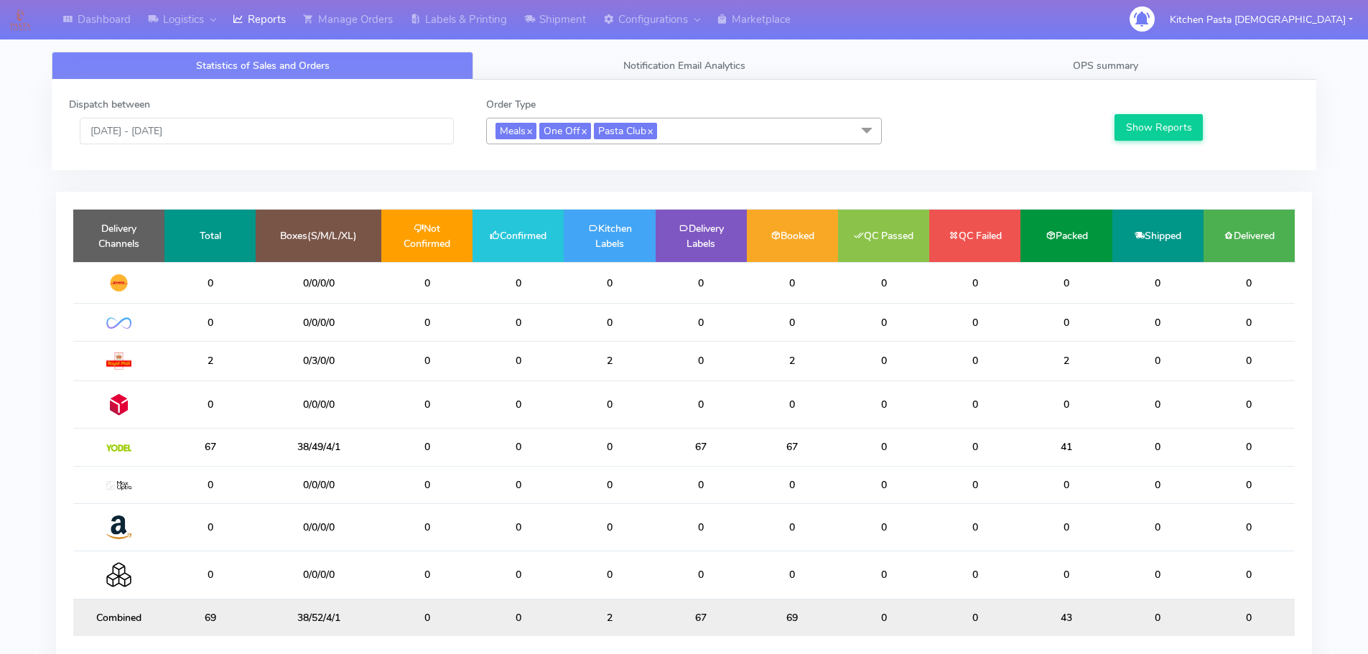 This screenshot has height=654, width=1368. I want to click on img: Yodel, so click(118, 448).